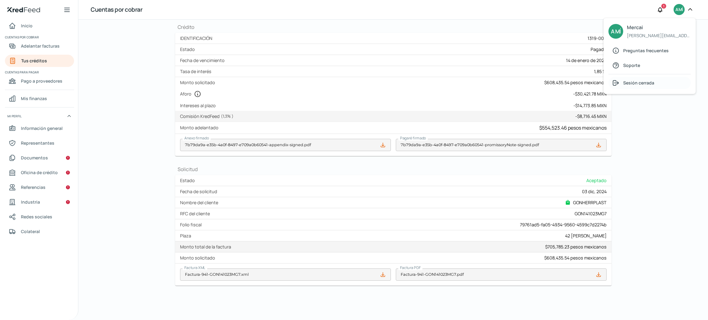 The height and width of the screenshot is (320, 708). I want to click on font: Pagado, so click(599, 49).